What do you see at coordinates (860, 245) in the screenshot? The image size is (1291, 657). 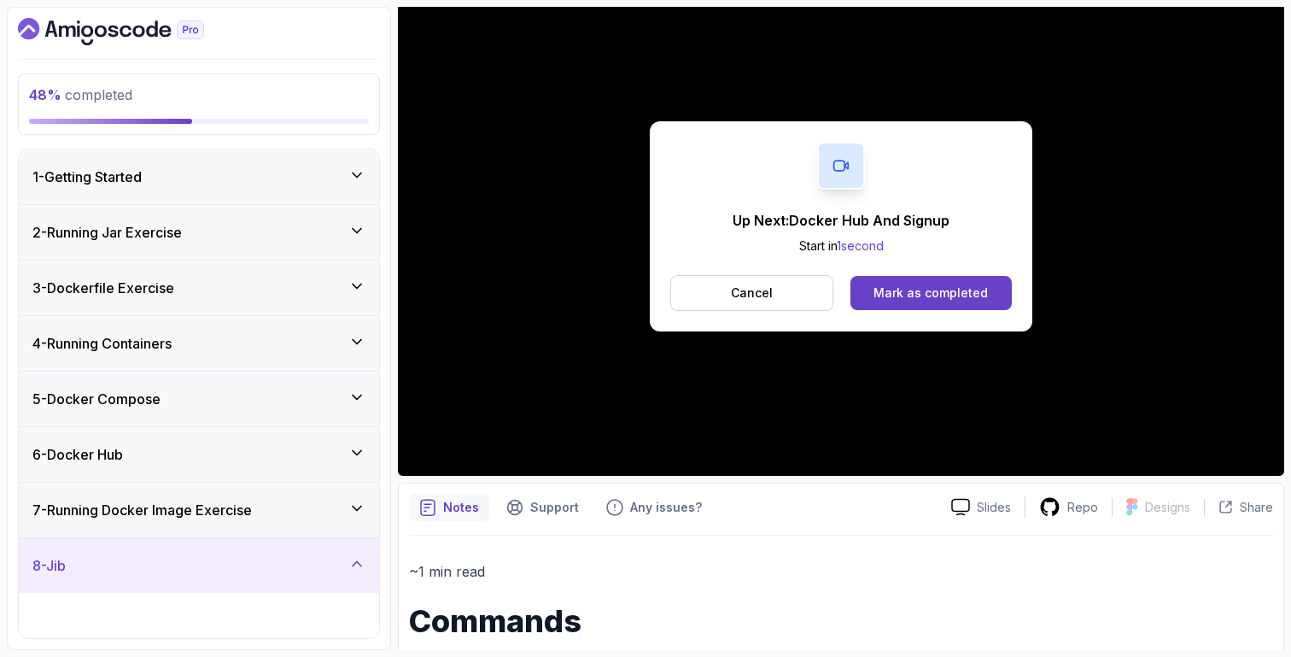 I see `span: 1 second` at bounding box center [860, 245].